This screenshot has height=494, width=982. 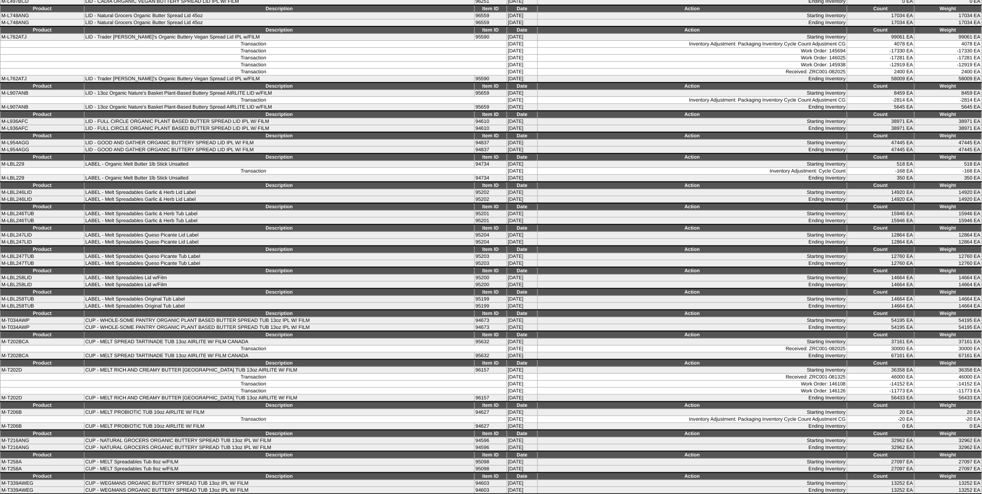 What do you see at coordinates (42, 278) in the screenshot?
I see `td: M-LBL258LID` at bounding box center [42, 278].